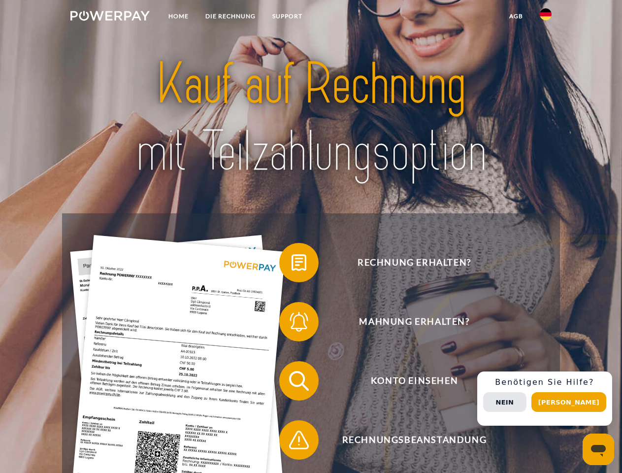 The width and height of the screenshot is (622, 473). I want to click on a: agb, so click(516, 16).